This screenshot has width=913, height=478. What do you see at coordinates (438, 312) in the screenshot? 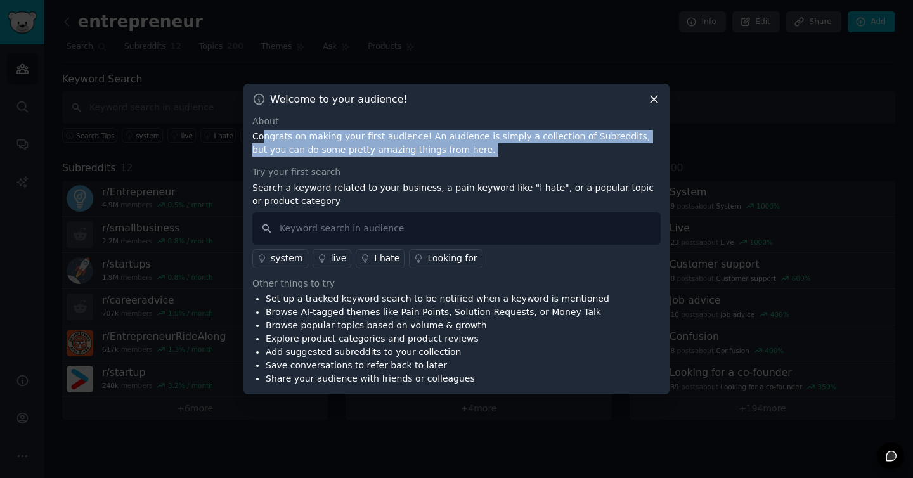
I see `li: Browse AI-tagged themes like Pain Points, Solution Requests, or Money Talk` at bounding box center [438, 312].